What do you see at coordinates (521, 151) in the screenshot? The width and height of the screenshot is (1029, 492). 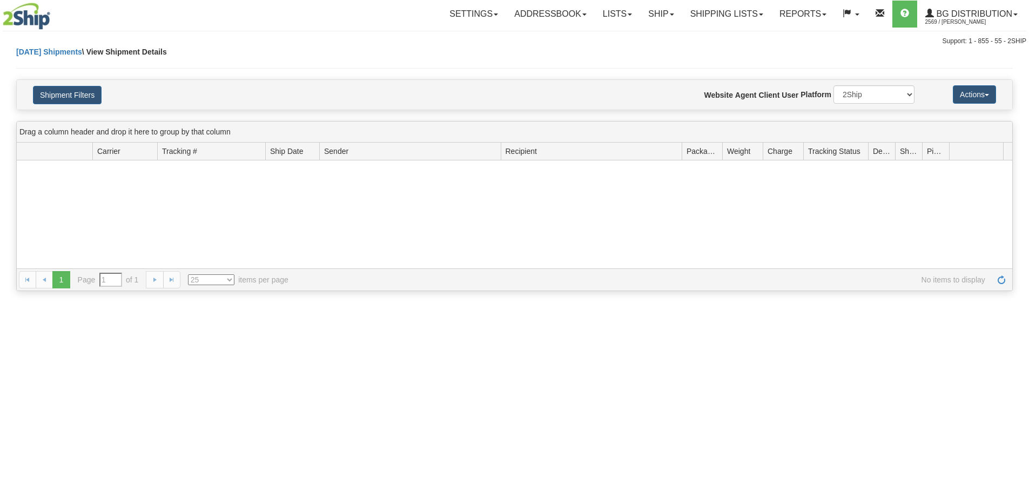 I see `span: Recipient` at bounding box center [521, 151].